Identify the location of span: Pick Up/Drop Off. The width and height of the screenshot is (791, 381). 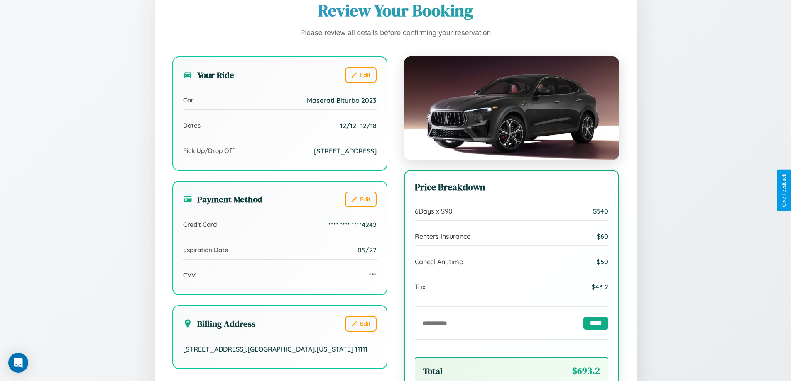
(209, 151).